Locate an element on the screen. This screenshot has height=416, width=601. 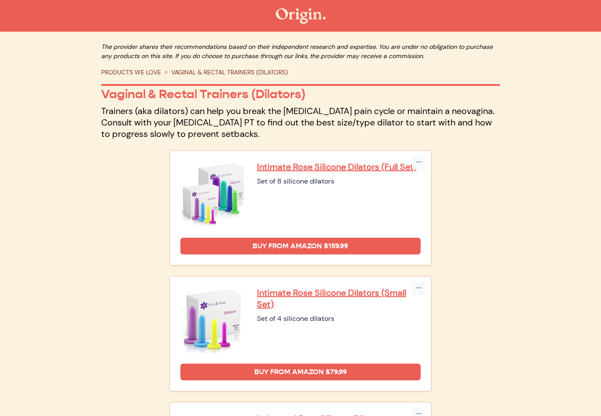
img: Intimate Rose Silicone Dilators (Small Set) is located at coordinates (213, 320).